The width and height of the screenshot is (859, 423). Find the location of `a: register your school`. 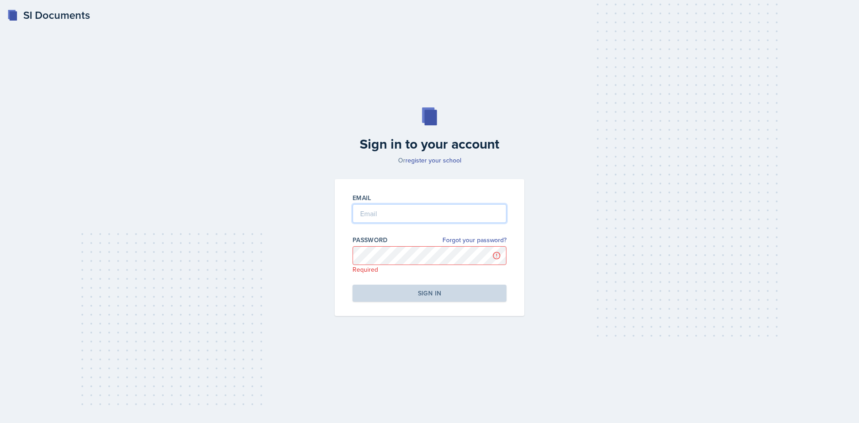

a: register your school is located at coordinates (433, 160).